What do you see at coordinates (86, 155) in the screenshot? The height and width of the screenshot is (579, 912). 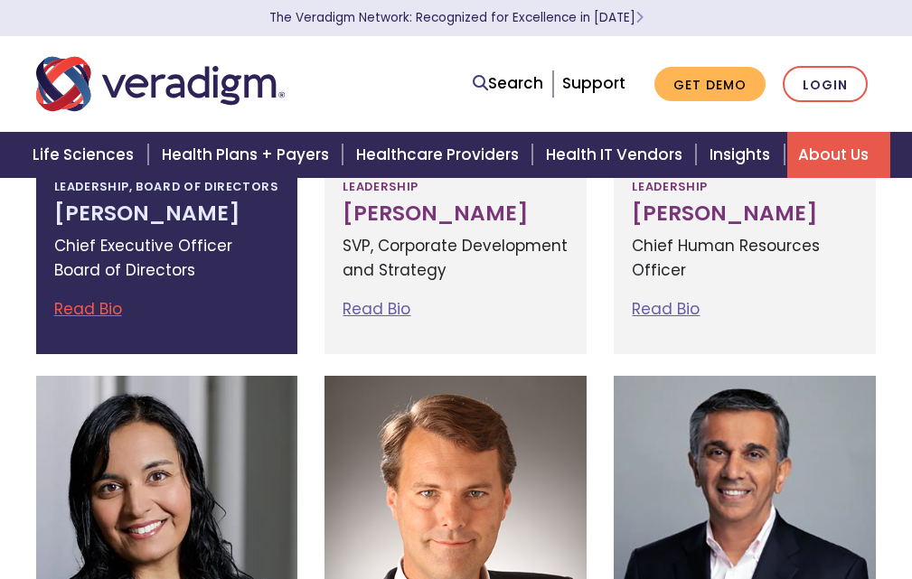 I see `a: Life Sciences` at bounding box center [86, 155].